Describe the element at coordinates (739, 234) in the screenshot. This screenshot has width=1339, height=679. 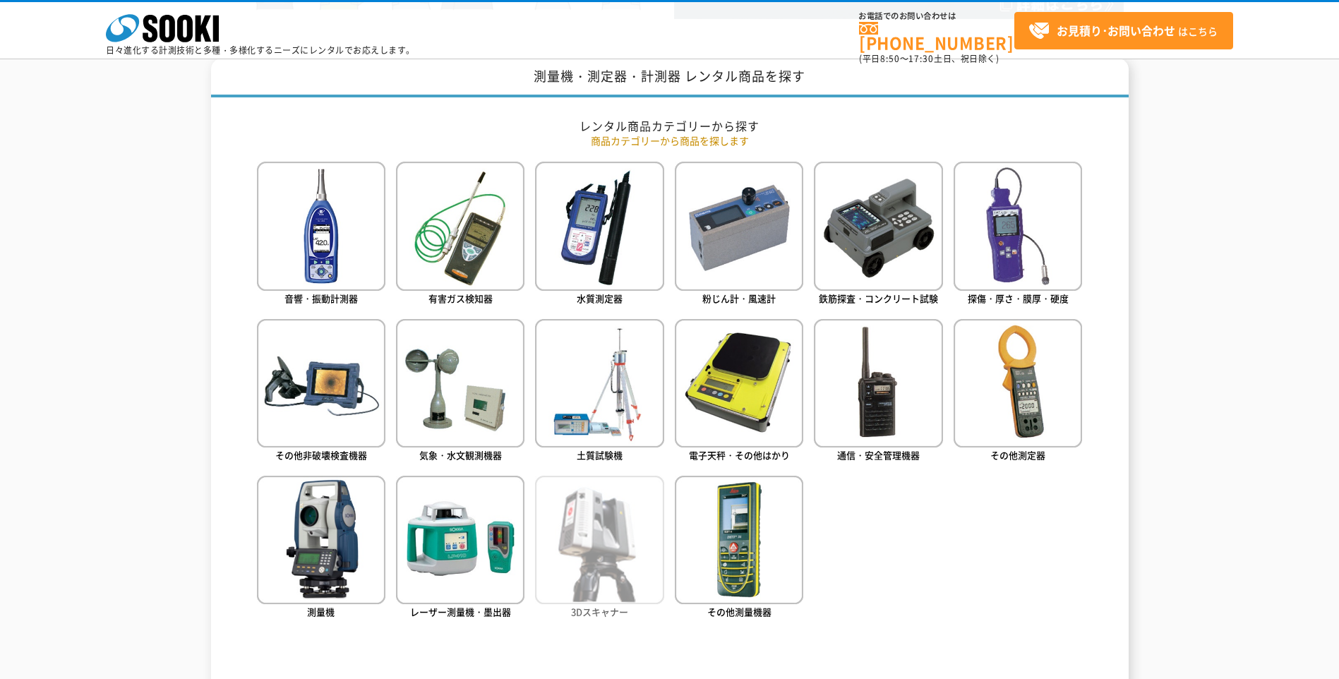
I see `a: 粉じん計・風速計` at that location.